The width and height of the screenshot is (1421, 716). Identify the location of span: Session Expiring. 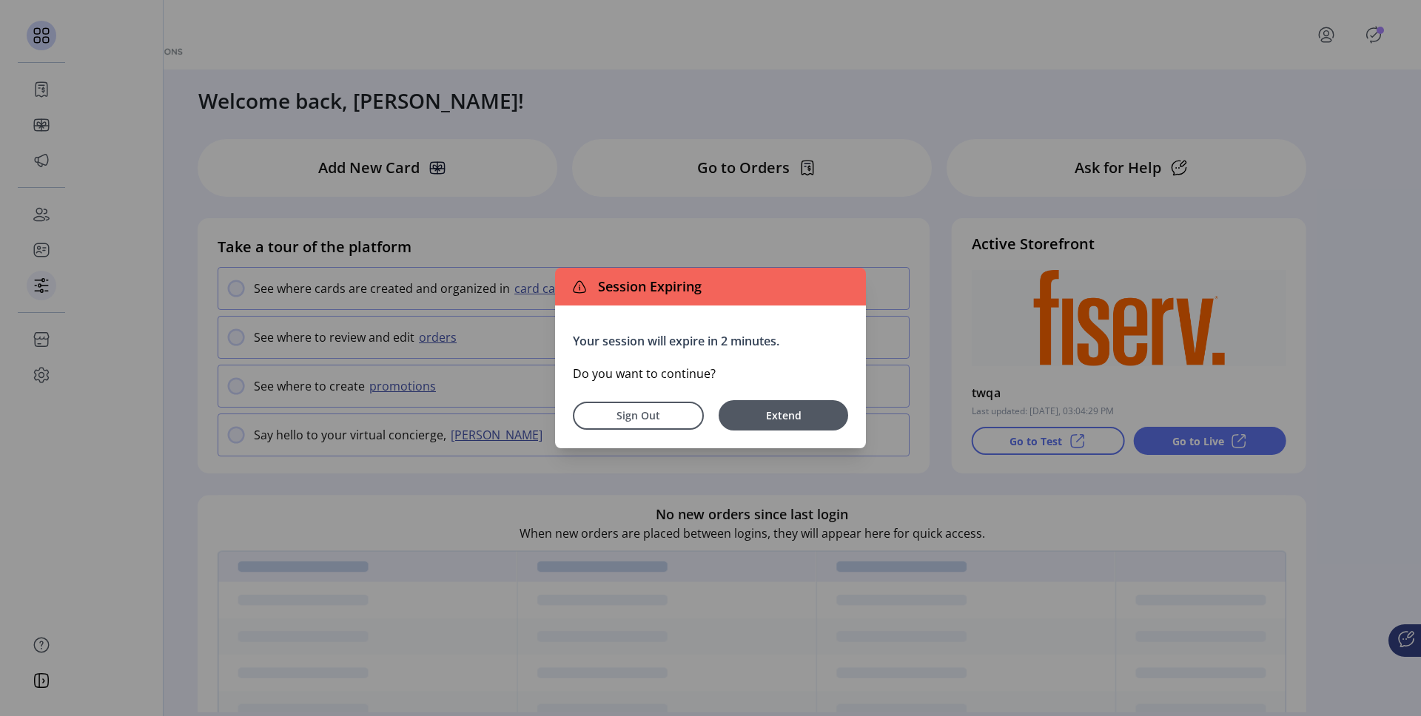
(647, 286).